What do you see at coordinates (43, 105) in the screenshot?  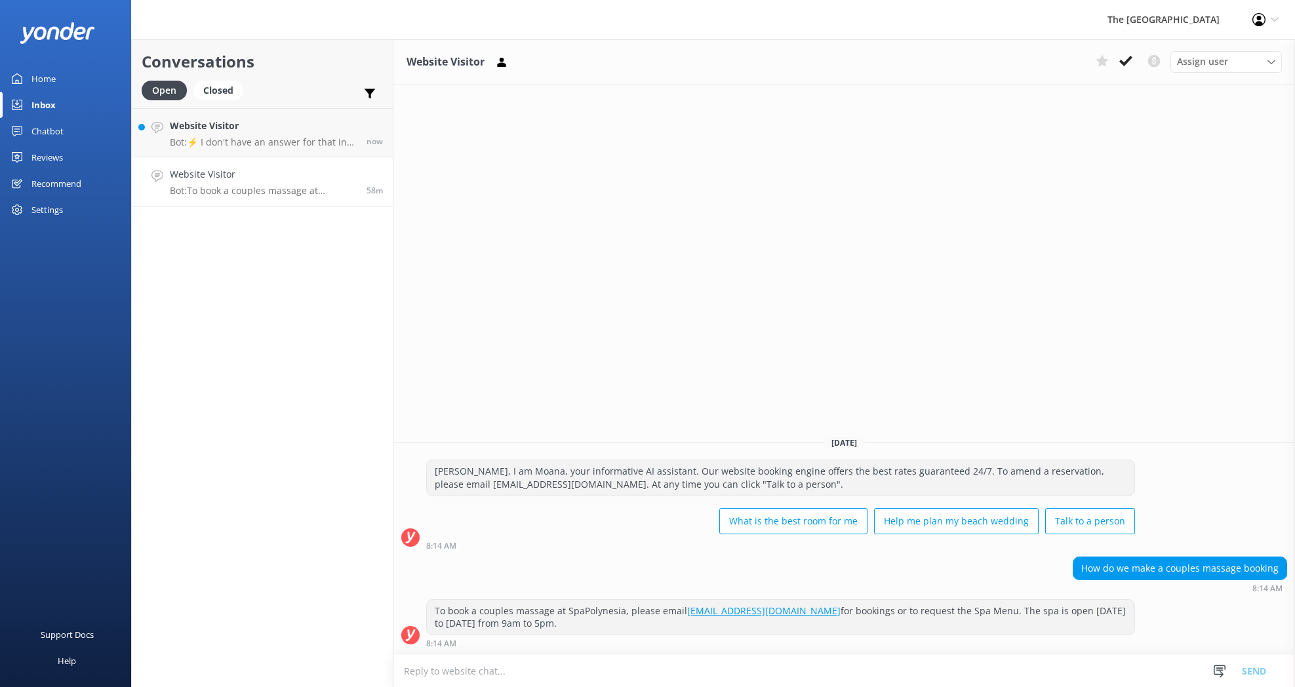 I see `div: Inbox` at bounding box center [43, 105].